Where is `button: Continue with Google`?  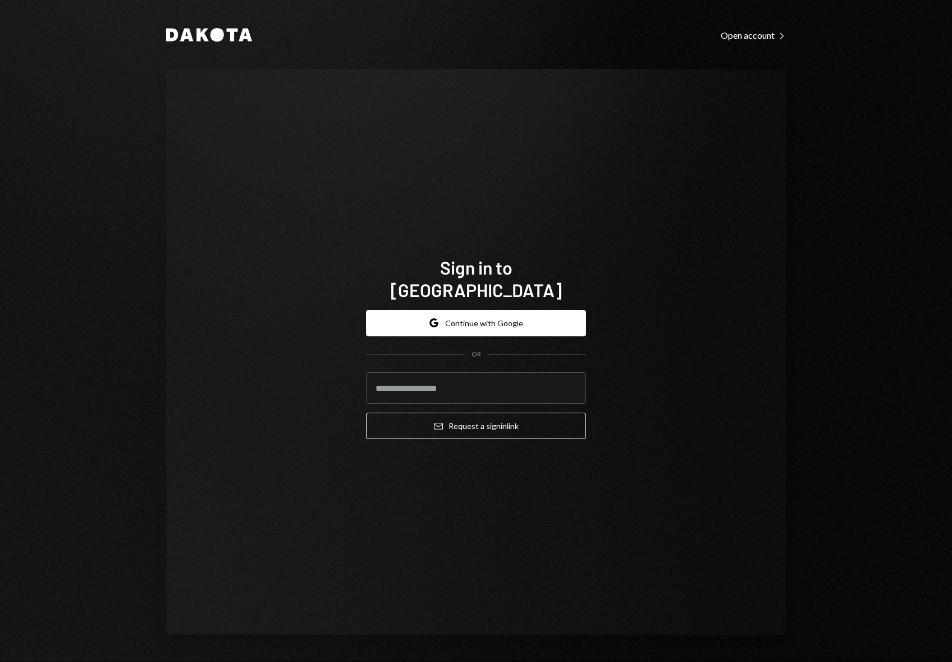
button: Continue with Google is located at coordinates (476, 323).